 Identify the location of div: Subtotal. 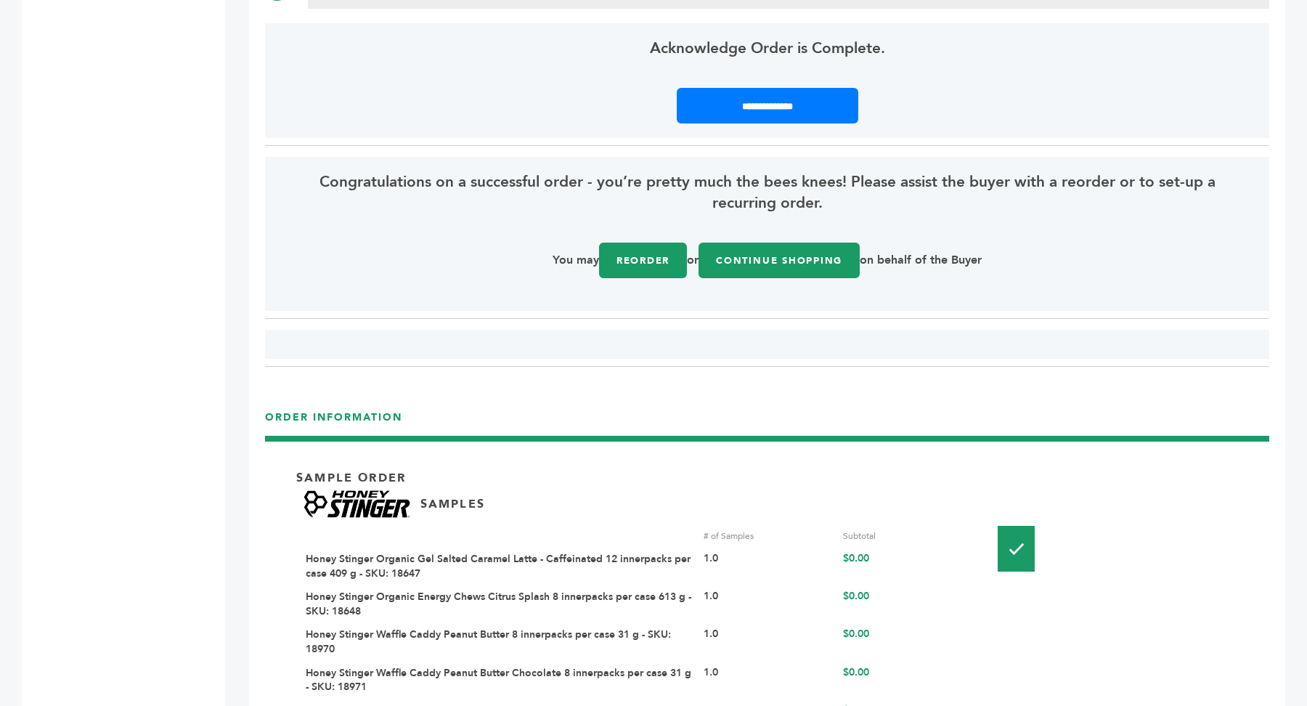
(907, 536).